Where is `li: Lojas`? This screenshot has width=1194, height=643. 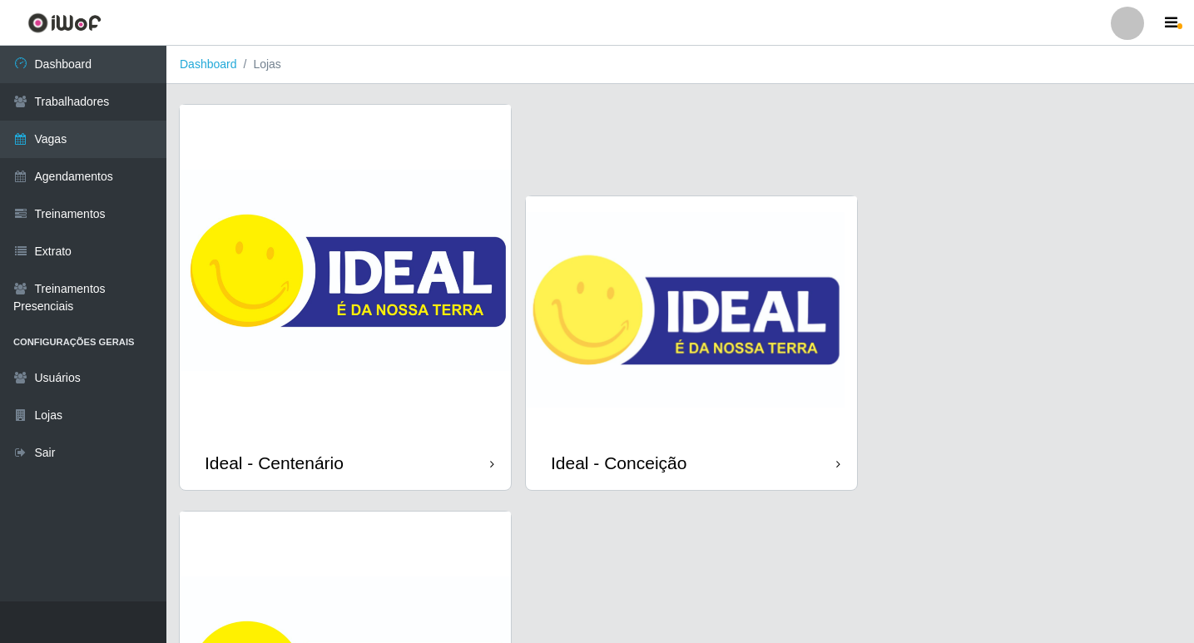
li: Lojas is located at coordinates (259, 64).